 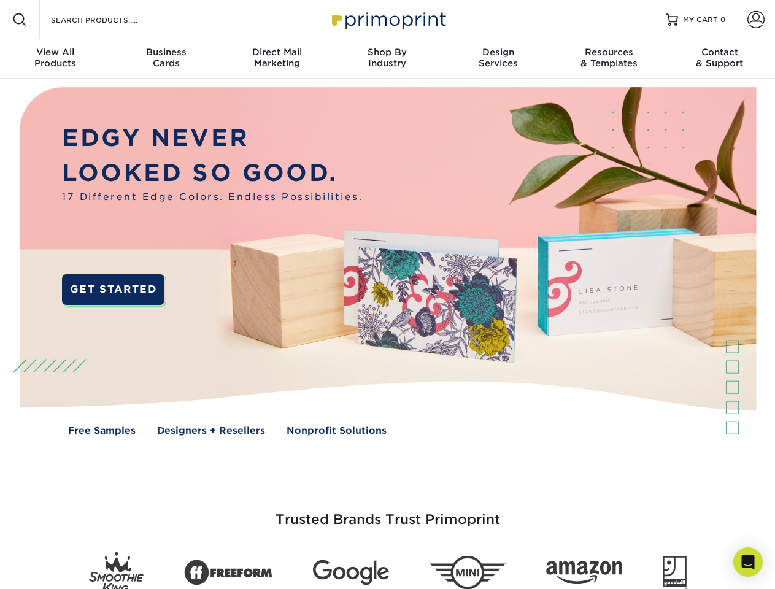 I want to click on div: & Templates, so click(x=609, y=58).